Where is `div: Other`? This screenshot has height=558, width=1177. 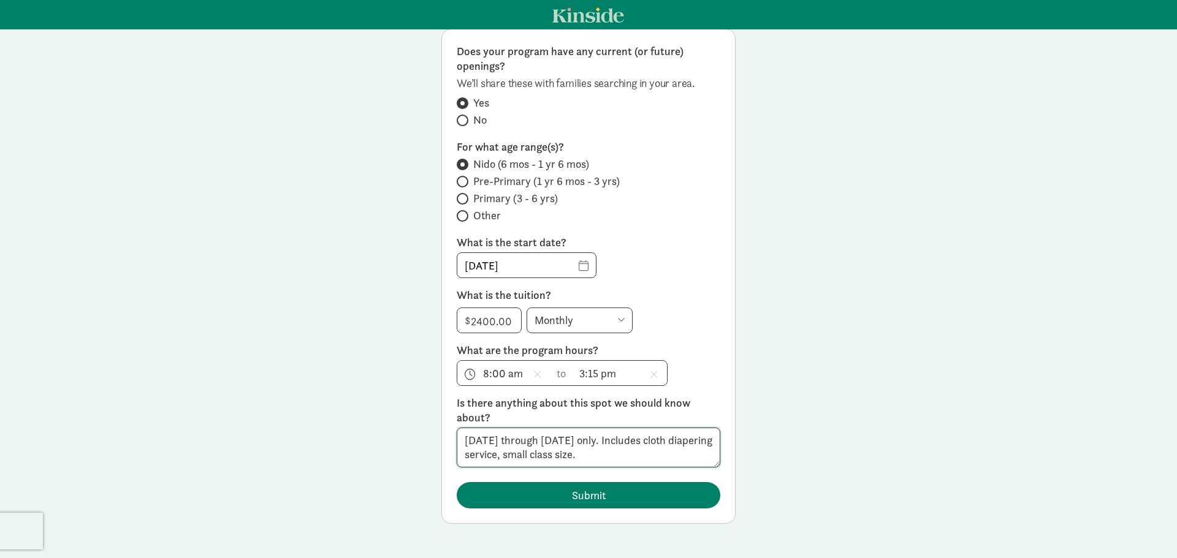
div: Other is located at coordinates (487, 216).